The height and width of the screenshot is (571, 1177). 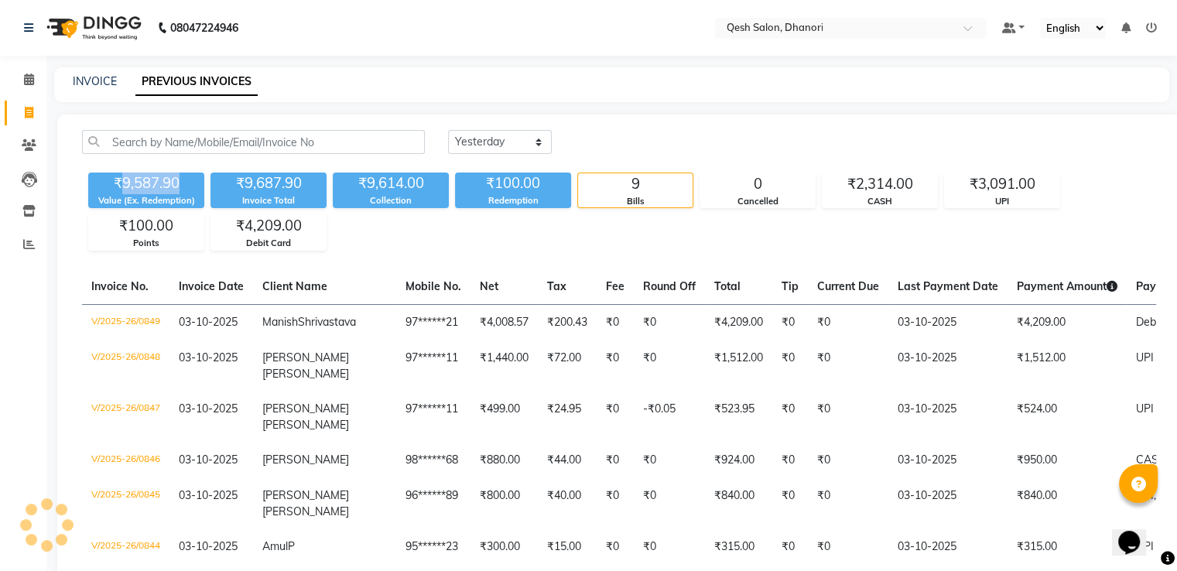 What do you see at coordinates (758, 184) in the screenshot?
I see `div: 0` at bounding box center [758, 184].